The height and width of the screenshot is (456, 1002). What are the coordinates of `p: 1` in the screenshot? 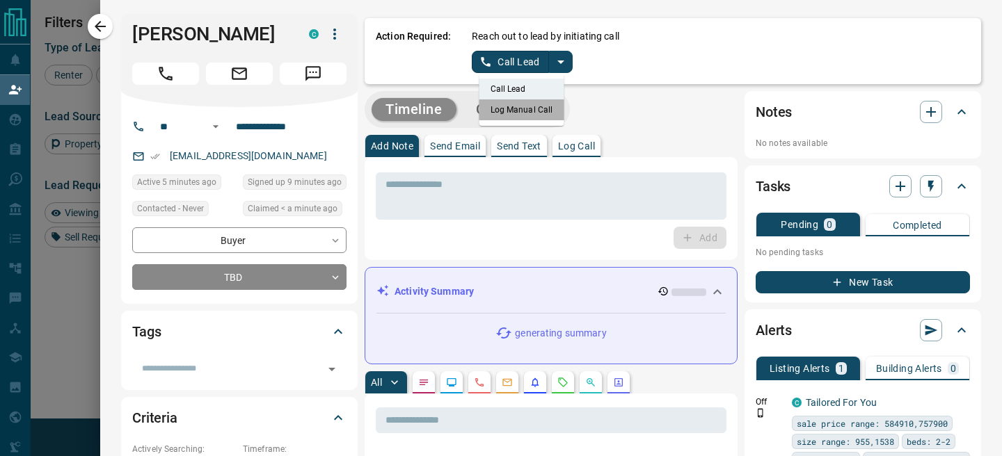 It's located at (841, 369).